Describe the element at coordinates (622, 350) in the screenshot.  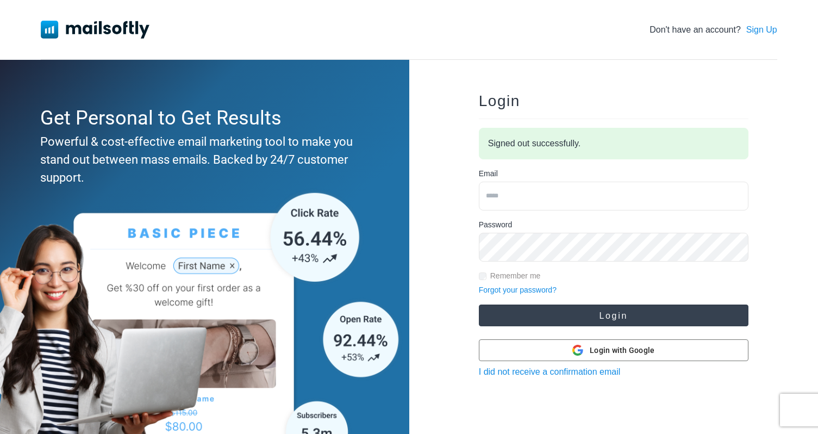
I see `span: Login with Google` at that location.